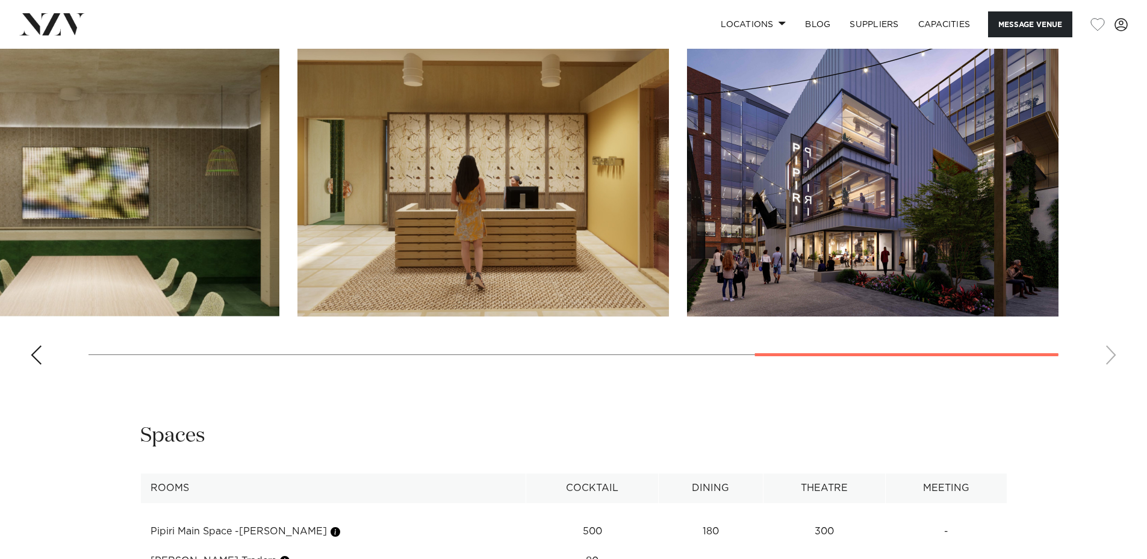 The image size is (1147, 559). What do you see at coordinates (874, 24) in the screenshot?
I see `a: SUPPLIERS` at bounding box center [874, 24].